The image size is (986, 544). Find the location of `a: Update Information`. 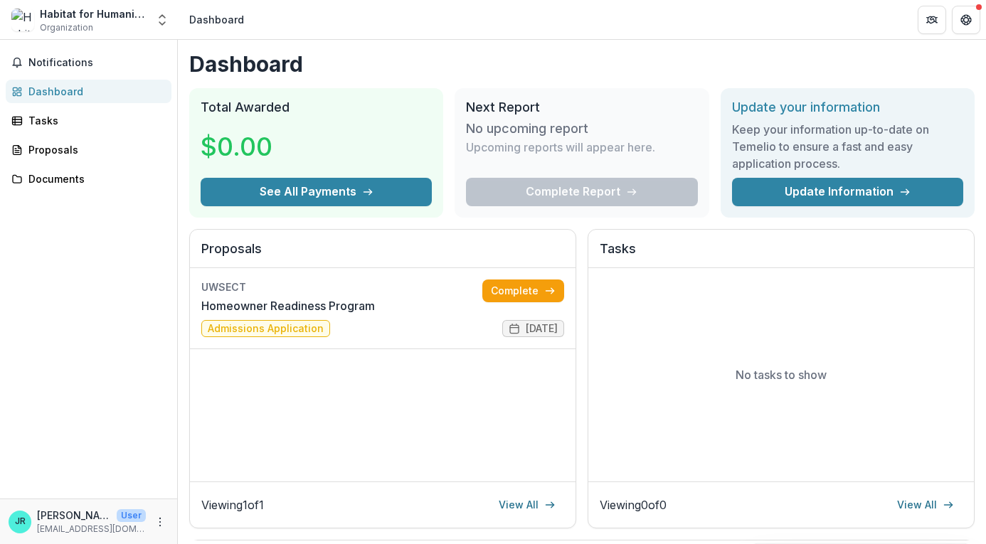

a: Update Information is located at coordinates (848, 192).